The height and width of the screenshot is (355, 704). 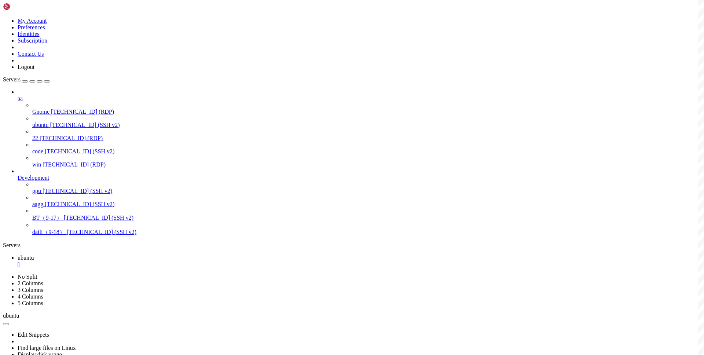 What do you see at coordinates (359, 178) in the screenshot?
I see `a: Development` at bounding box center [359, 178].